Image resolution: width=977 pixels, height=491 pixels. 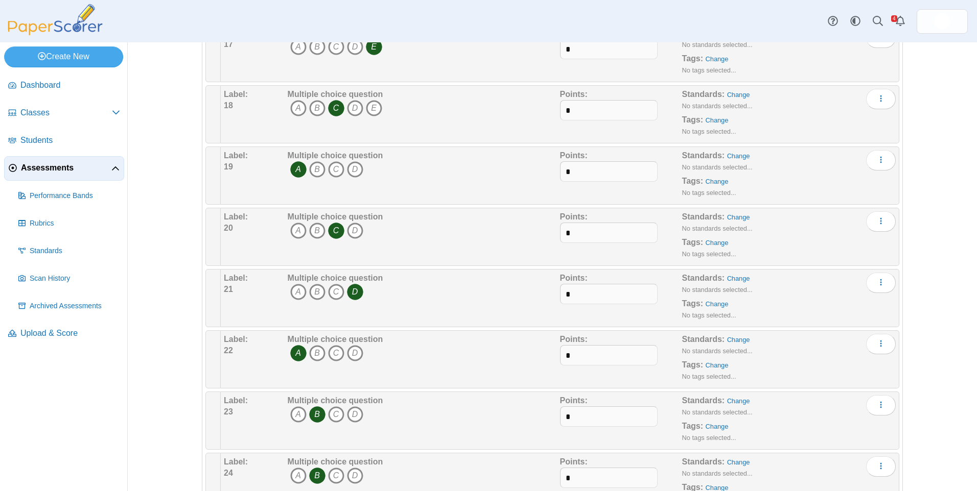 I want to click on a: ps.hreErqNOxSkiDGg1, so click(x=942, y=21).